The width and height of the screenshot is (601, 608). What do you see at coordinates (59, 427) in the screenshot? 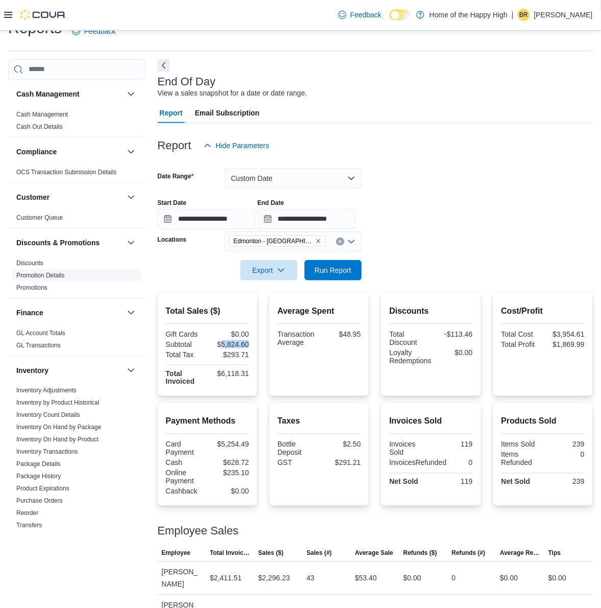
I see `span: Inventory On Hand by Package` at bounding box center [59, 427].